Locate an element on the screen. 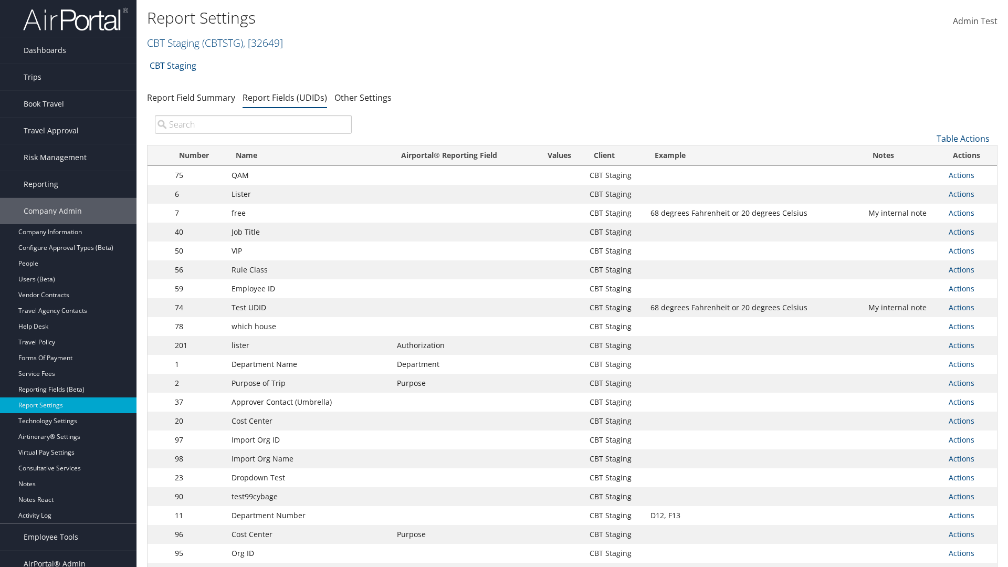  span: ( CBTSTG ) is located at coordinates (223, 43).